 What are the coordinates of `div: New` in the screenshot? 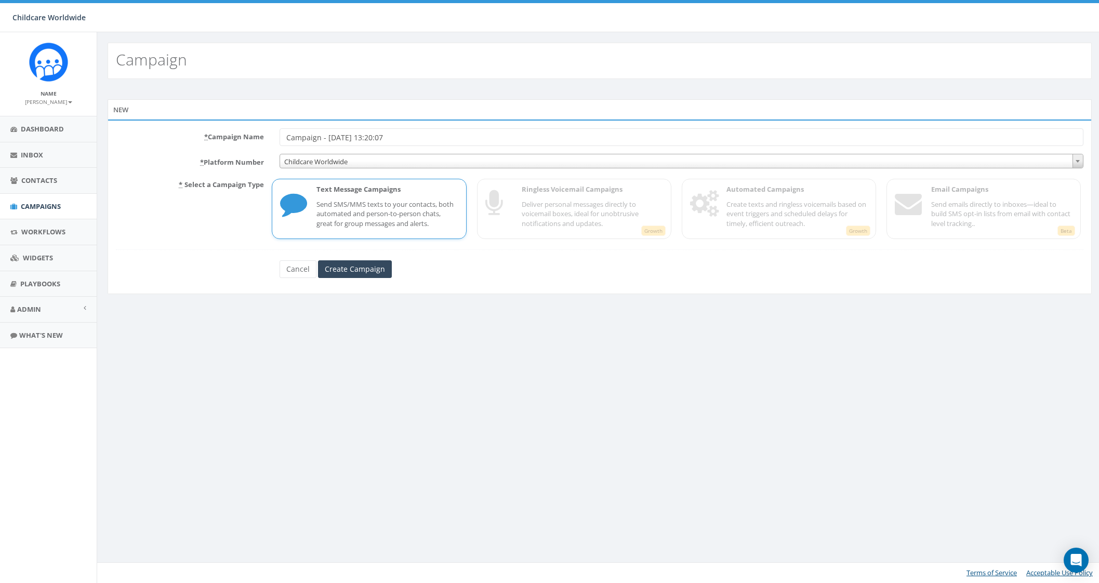 It's located at (599, 110).